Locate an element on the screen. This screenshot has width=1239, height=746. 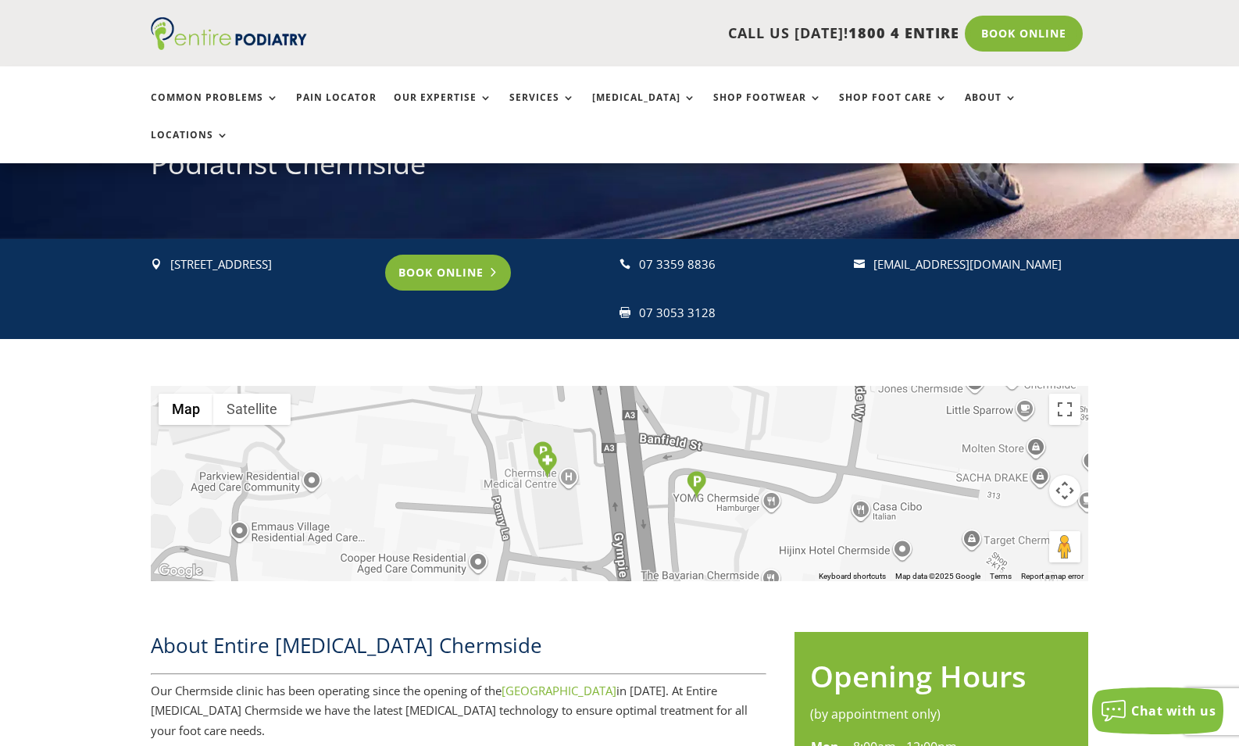
span: Chat with us is located at coordinates (1173, 711).